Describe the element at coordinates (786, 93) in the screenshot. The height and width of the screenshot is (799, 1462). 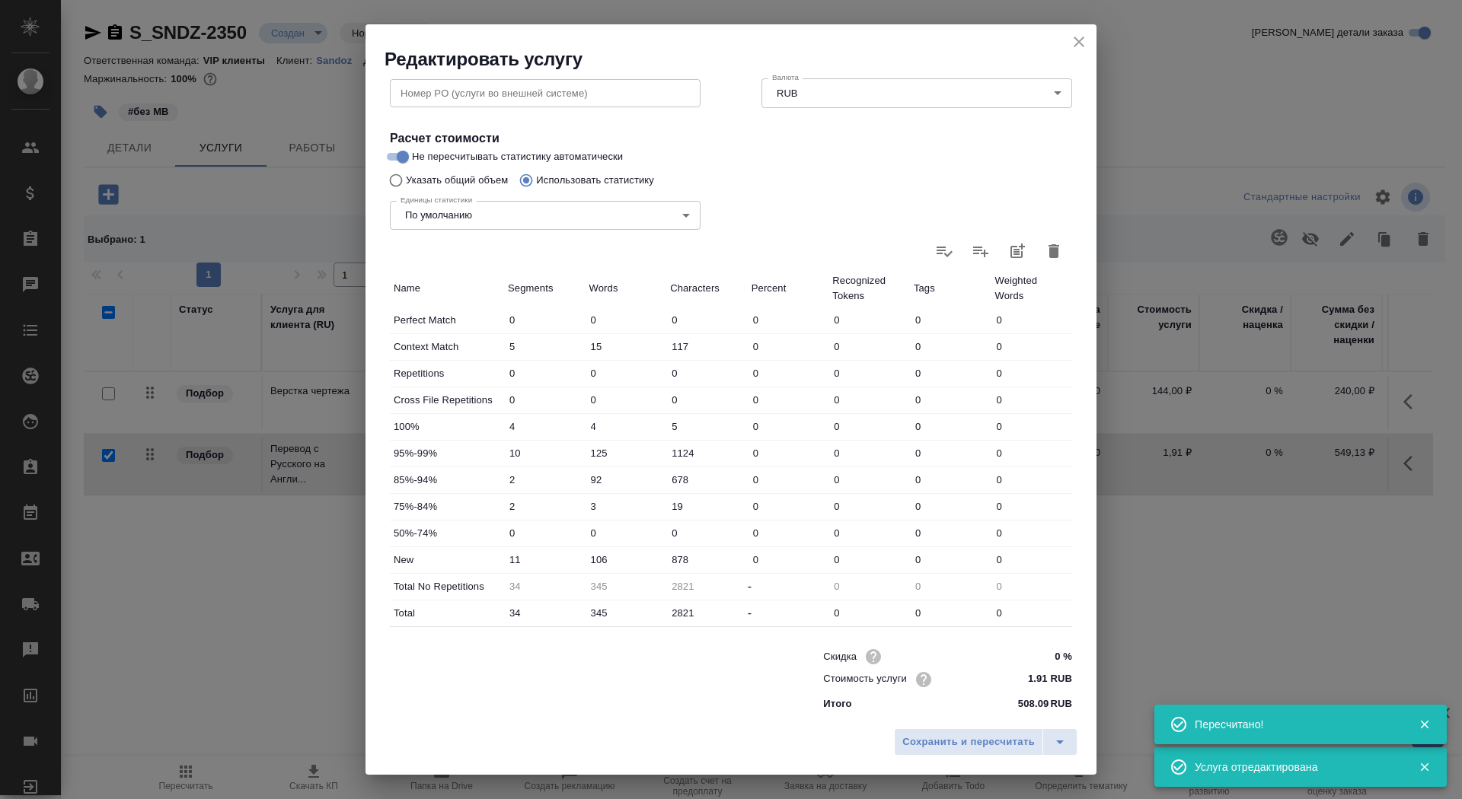
I see `button: RUB` at that location.